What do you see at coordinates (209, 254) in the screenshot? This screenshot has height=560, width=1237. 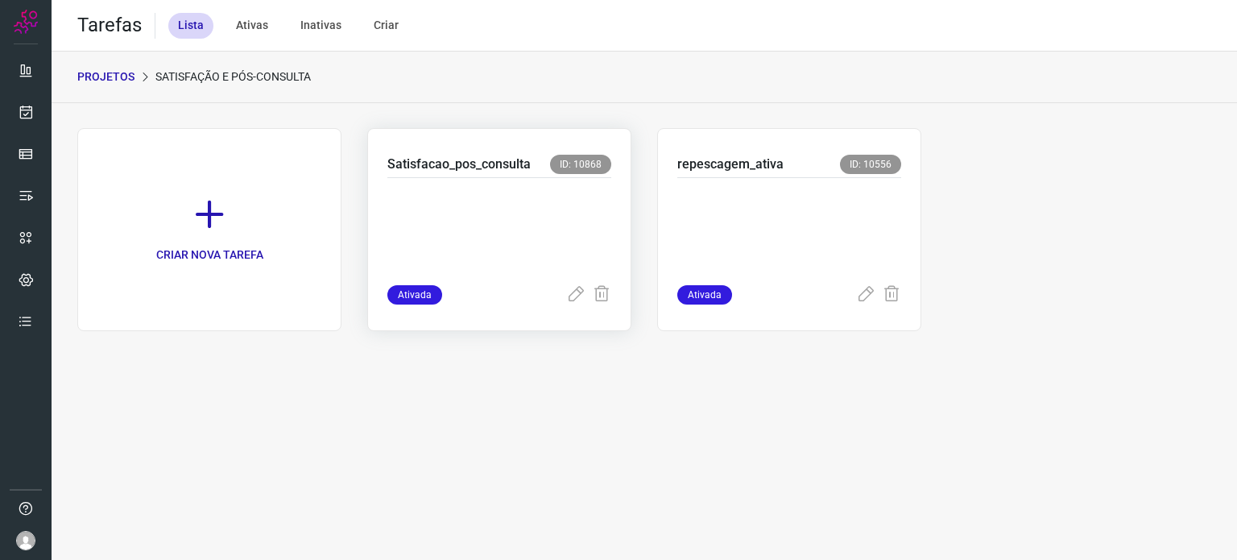 I see `p: CRIAR NOVA TAREFA` at bounding box center [209, 254].